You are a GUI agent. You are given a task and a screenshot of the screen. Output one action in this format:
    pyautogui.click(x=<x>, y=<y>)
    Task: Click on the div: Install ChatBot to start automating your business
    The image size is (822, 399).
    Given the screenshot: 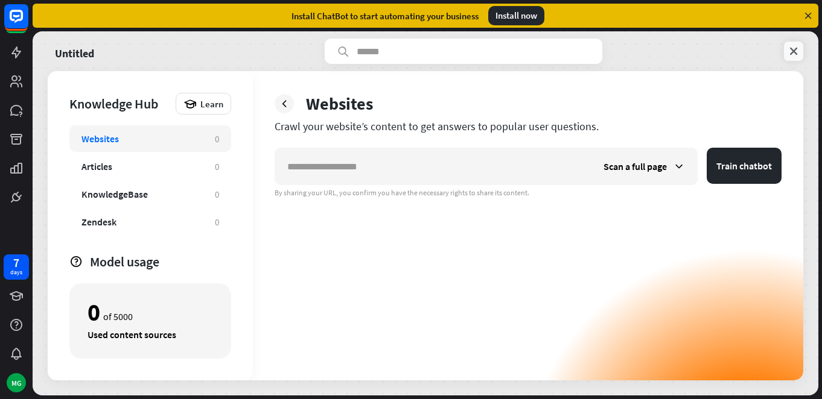 What is the action you would take?
    pyautogui.click(x=385, y=16)
    